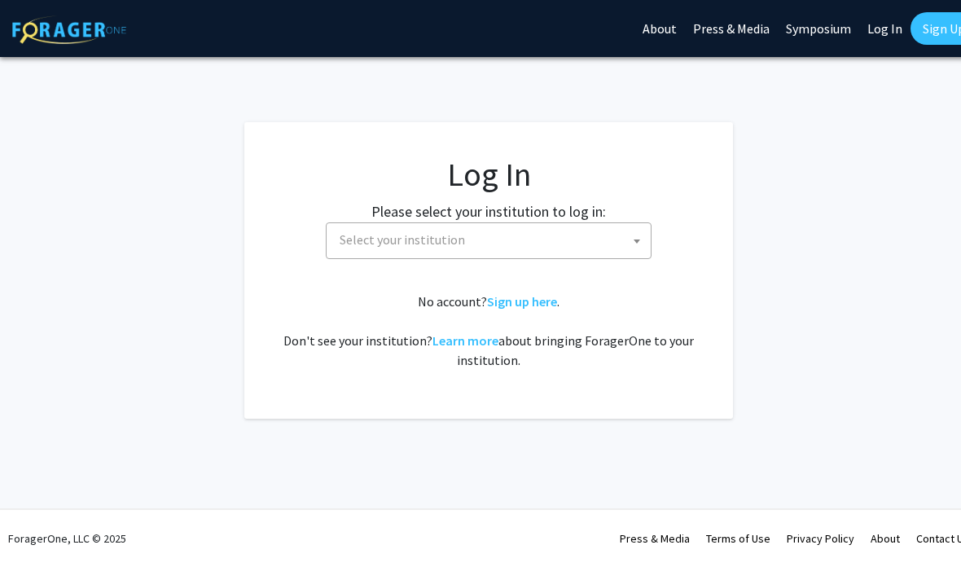  I want to click on a: Terms of Use, so click(738, 538).